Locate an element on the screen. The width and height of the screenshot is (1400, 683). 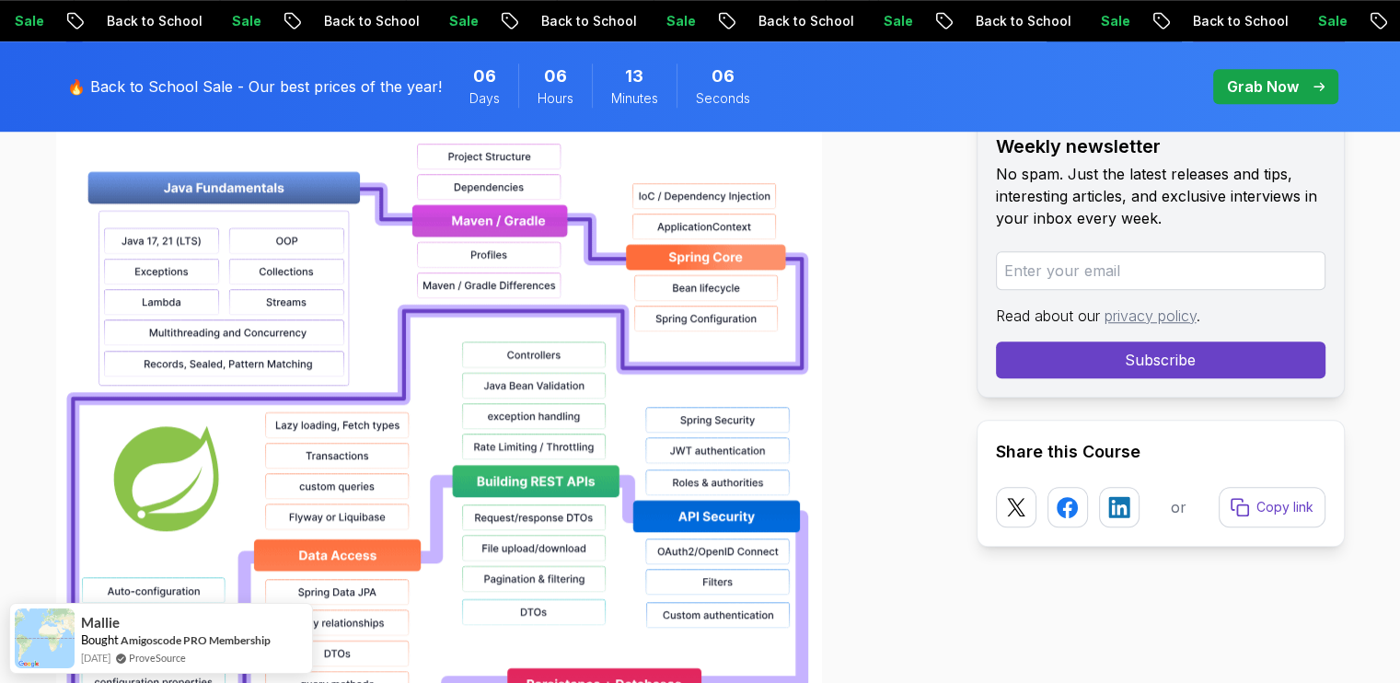
img: provesource social proof notification image is located at coordinates (44, 638).